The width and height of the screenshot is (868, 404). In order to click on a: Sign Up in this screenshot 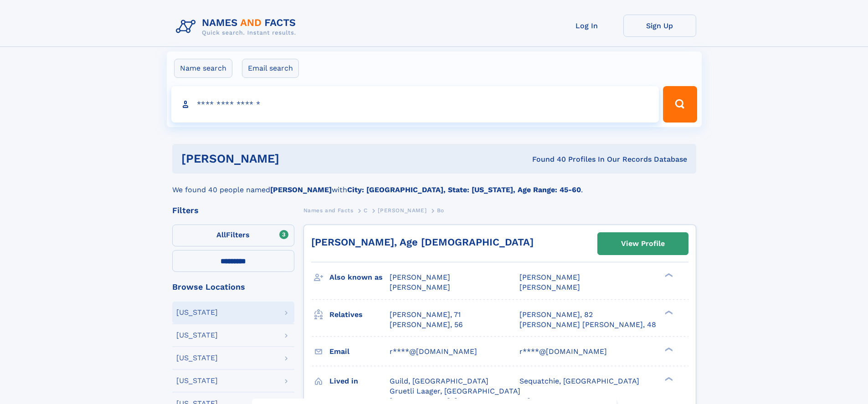, I will do `click(659, 26)`.